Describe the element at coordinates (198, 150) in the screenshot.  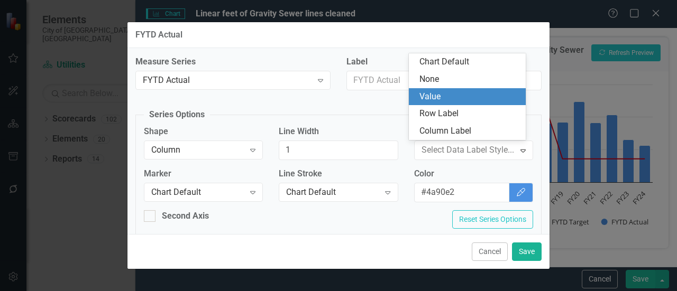
I see `div: Column` at that location.